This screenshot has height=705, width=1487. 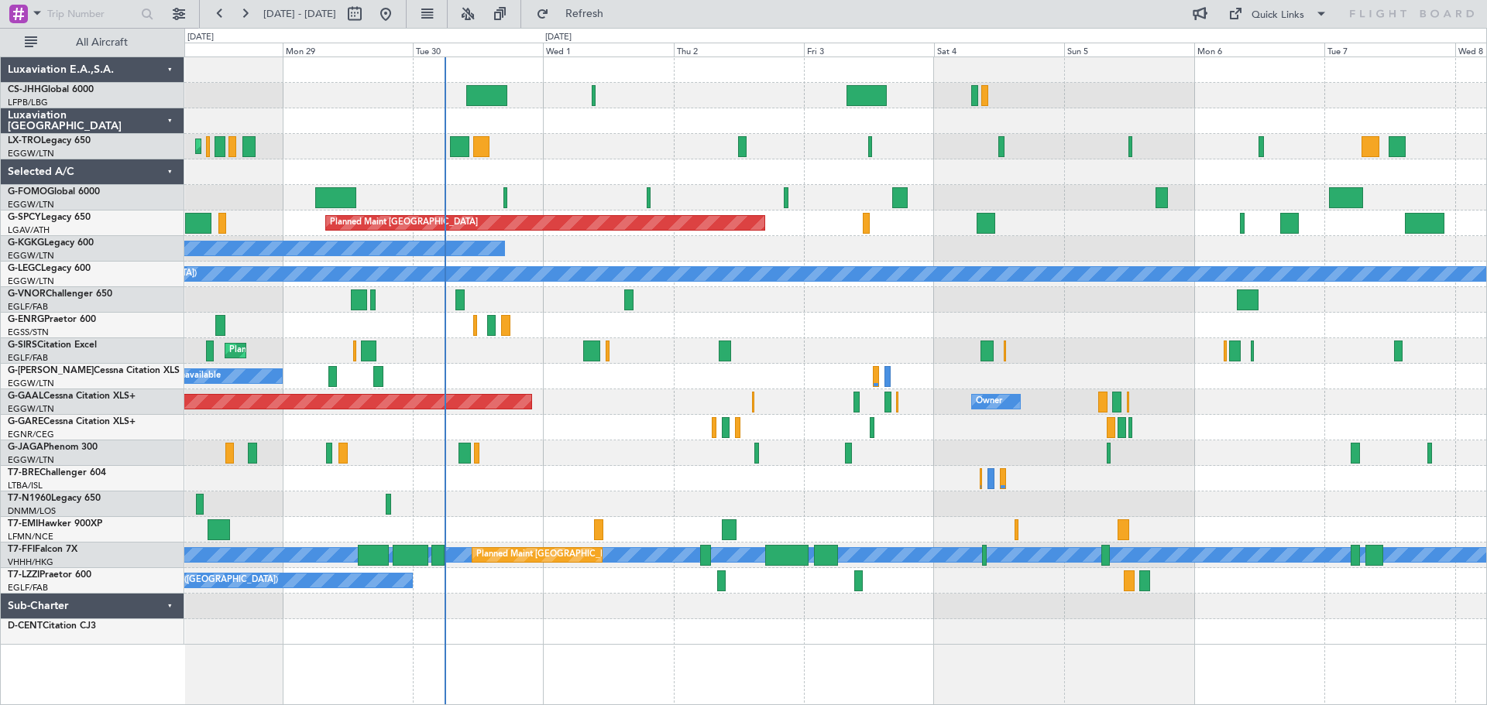 What do you see at coordinates (49, 218) in the screenshot?
I see `a: G-SPCYLegacy 650` at bounding box center [49, 218].